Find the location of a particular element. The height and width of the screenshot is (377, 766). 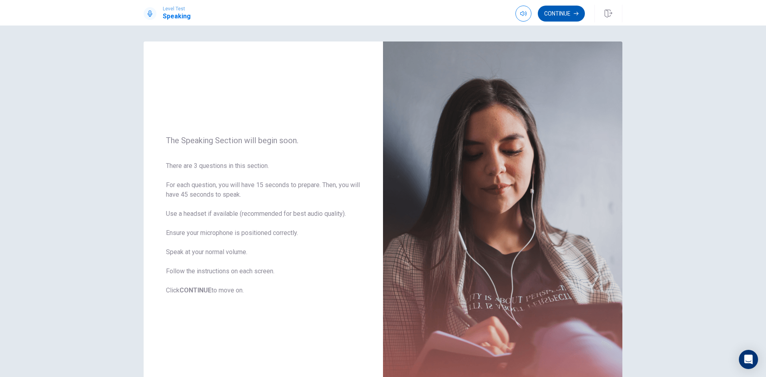

span: The Speaking Section will begin soon. is located at coordinates (263, 140).